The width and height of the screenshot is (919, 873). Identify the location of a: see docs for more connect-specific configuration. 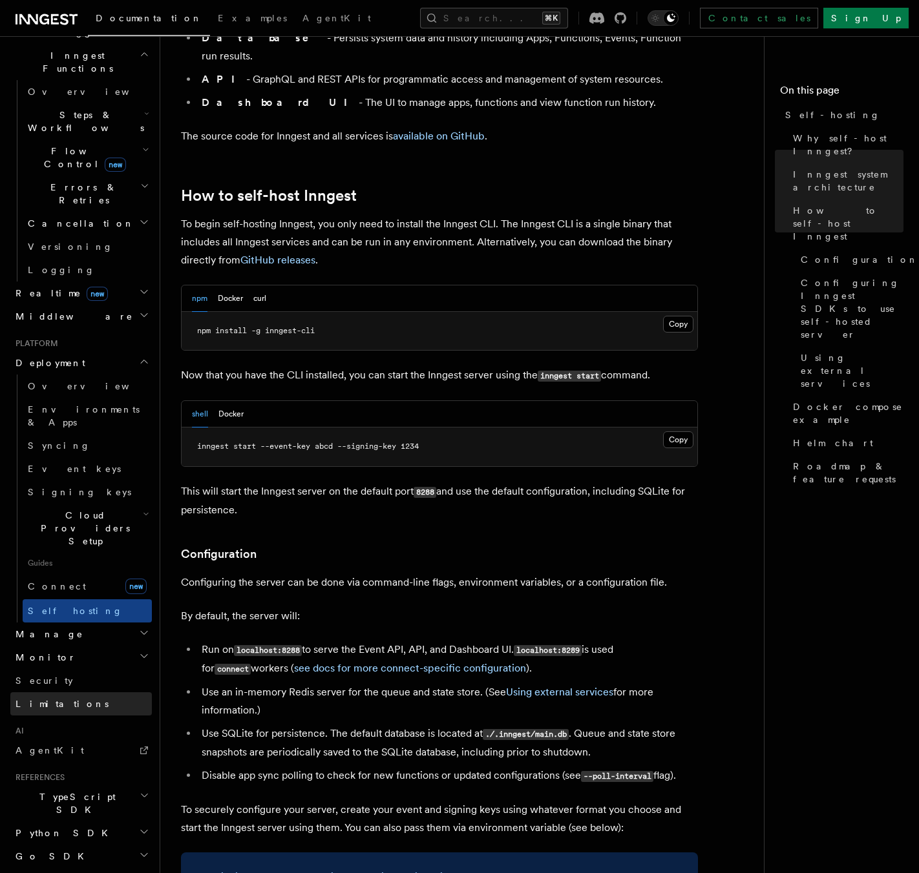
(410, 668).